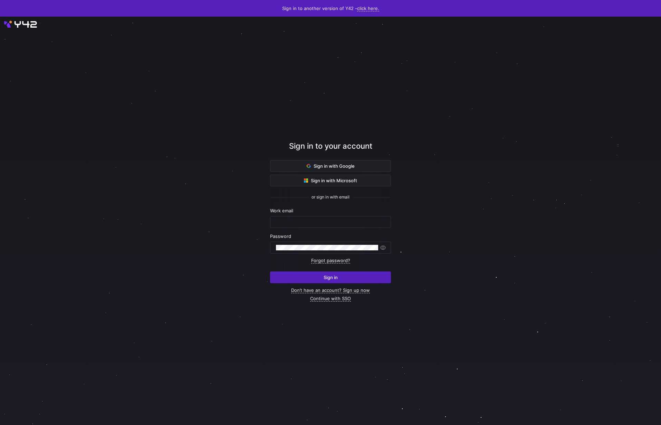  Describe the element at coordinates (331, 260) in the screenshot. I see `a: Forgot password?` at that location.